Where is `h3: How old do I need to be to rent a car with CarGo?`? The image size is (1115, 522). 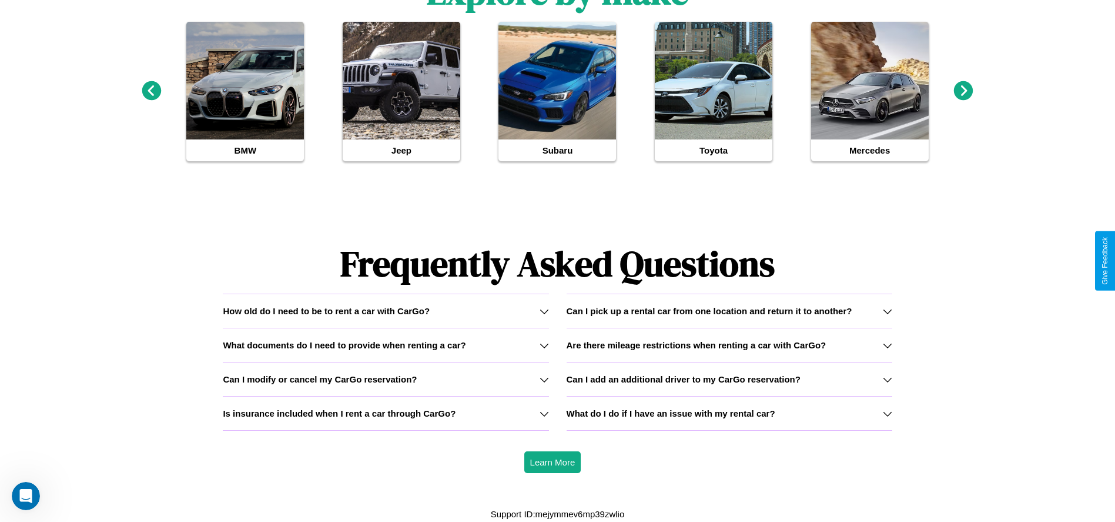 h3: How old do I need to be to rent a car with CarGo? is located at coordinates (326, 310).